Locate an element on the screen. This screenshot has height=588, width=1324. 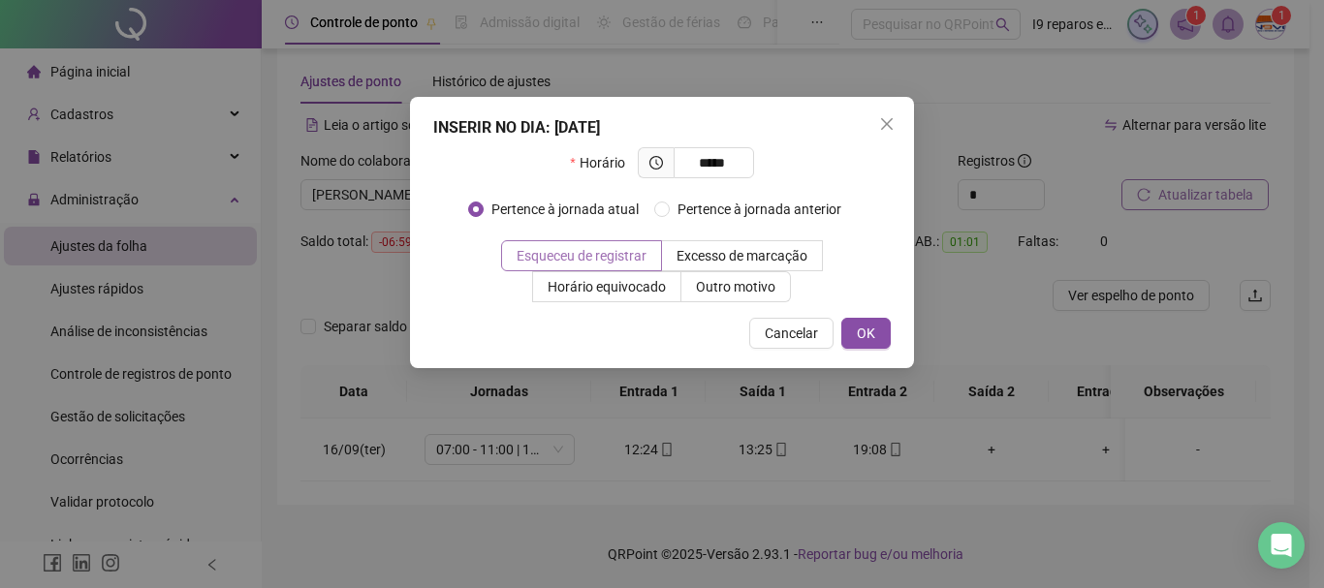
span: Pertence à jornada atual is located at coordinates (565, 209).